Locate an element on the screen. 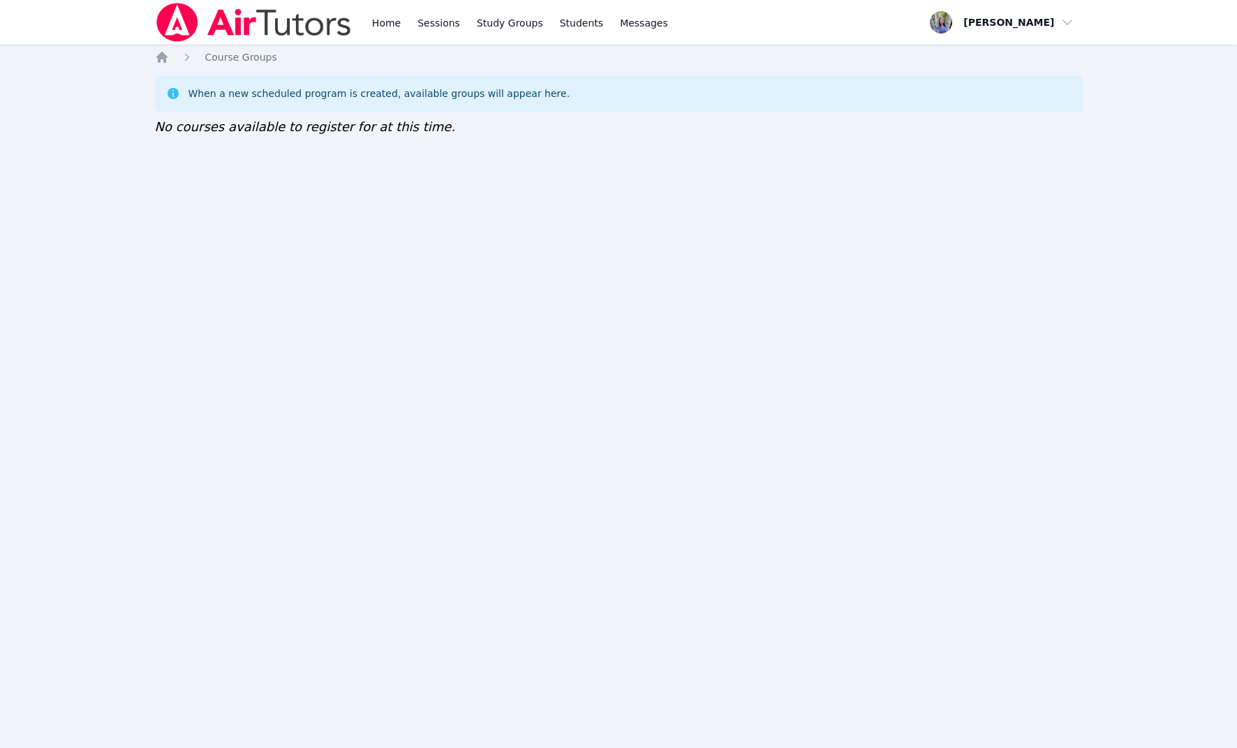 This screenshot has width=1237, height=748. a: Course Groups is located at coordinates (241, 57).